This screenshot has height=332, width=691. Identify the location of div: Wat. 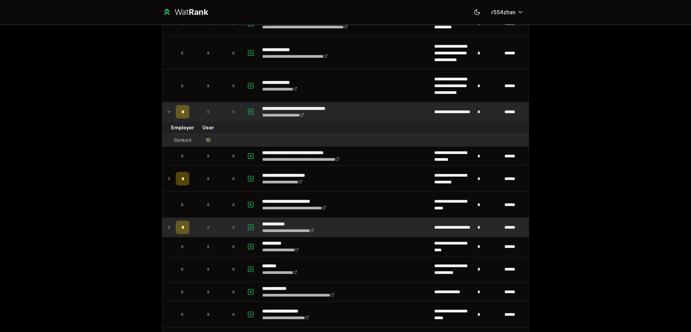
(191, 12).